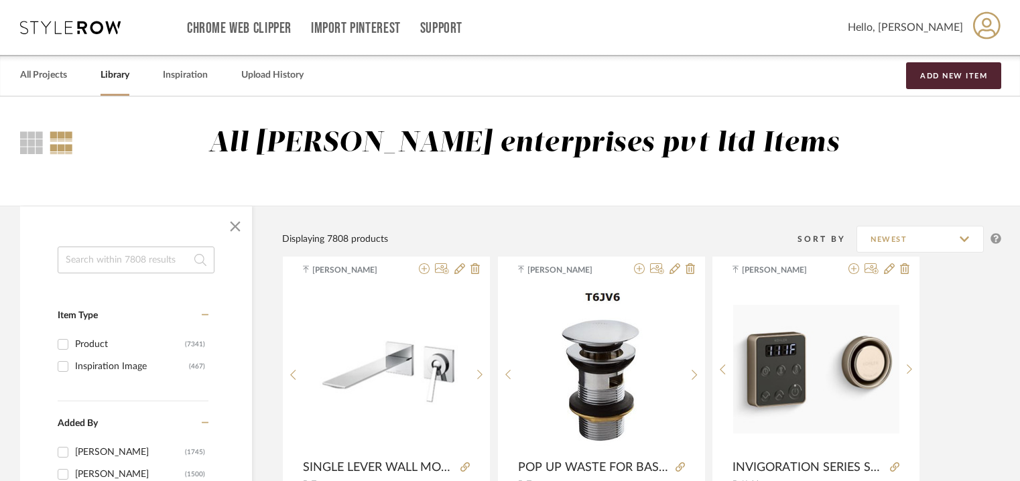 The width and height of the screenshot is (1020, 481). Describe the element at coordinates (387, 369) in the screenshot. I see `img: SINGLE LEVER WALL MOUNTED WASHBASIN FAUCET LONG SPOUT WITHOUT WASTER FITTING` at that location.